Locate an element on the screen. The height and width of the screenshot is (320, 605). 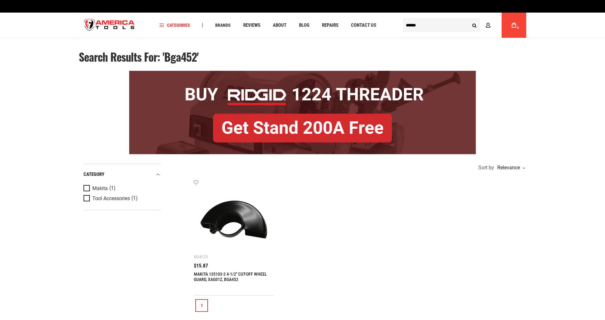
img: BOGO: Buy RIDGID® 1224 Threader, Get Stand 200A Free! is located at coordinates (302, 112).